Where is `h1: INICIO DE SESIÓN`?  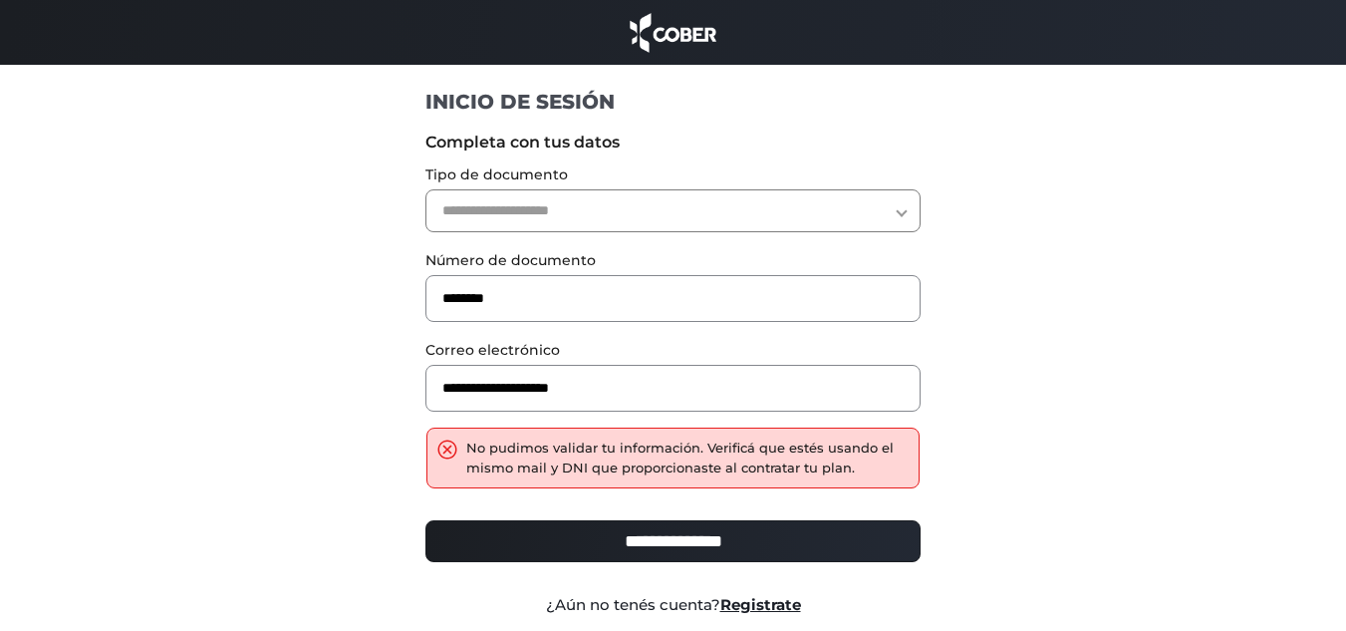 h1: INICIO DE SESIÓN is located at coordinates (673, 102).